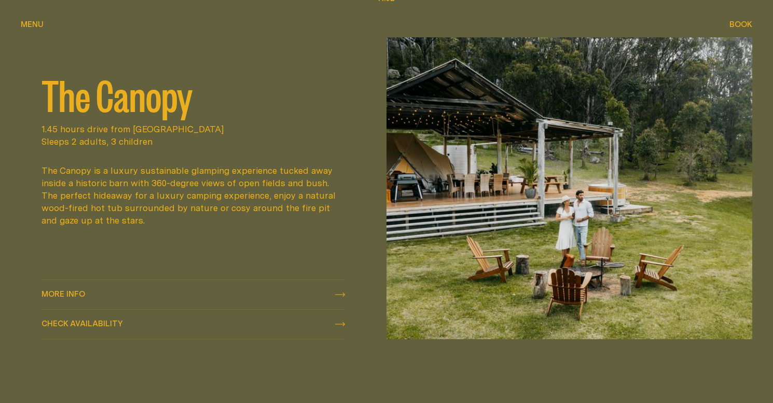  What do you see at coordinates (191, 196) in the screenshot?
I see `div: The Canopy is a luxury sustainable glamping experience tucked away inside a historic barn with 36...` at bounding box center [191, 196].